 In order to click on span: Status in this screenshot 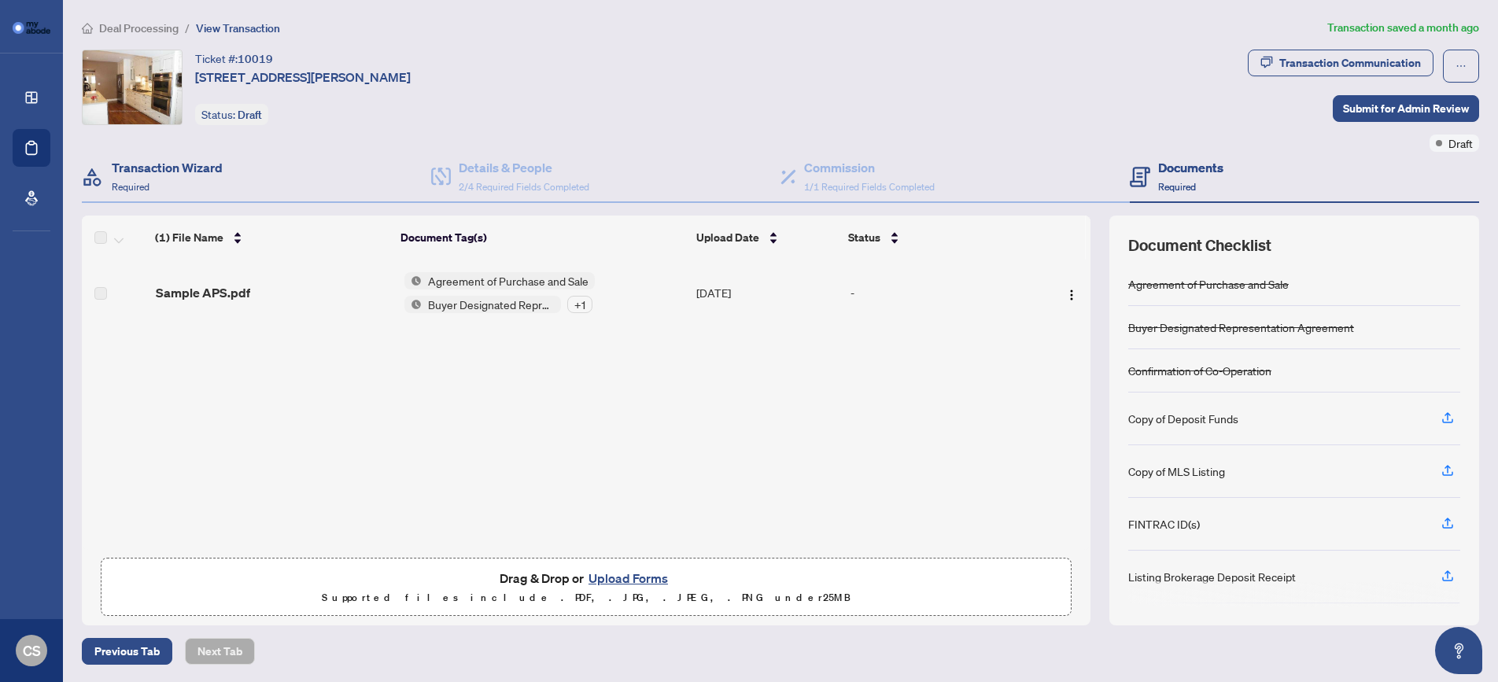, I will do `click(864, 238)`.